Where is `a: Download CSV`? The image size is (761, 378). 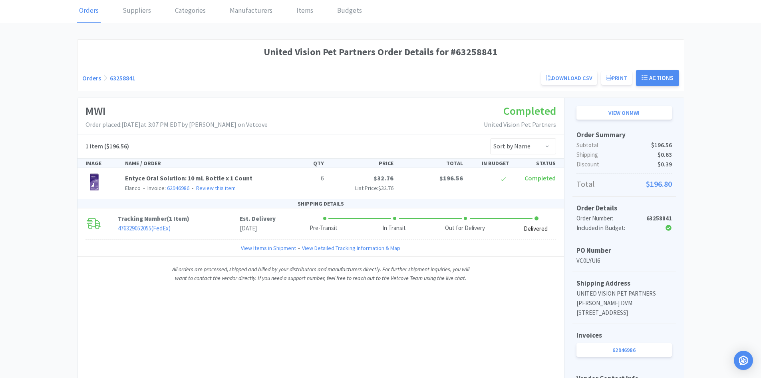 a: Download CSV is located at coordinates (569, 78).